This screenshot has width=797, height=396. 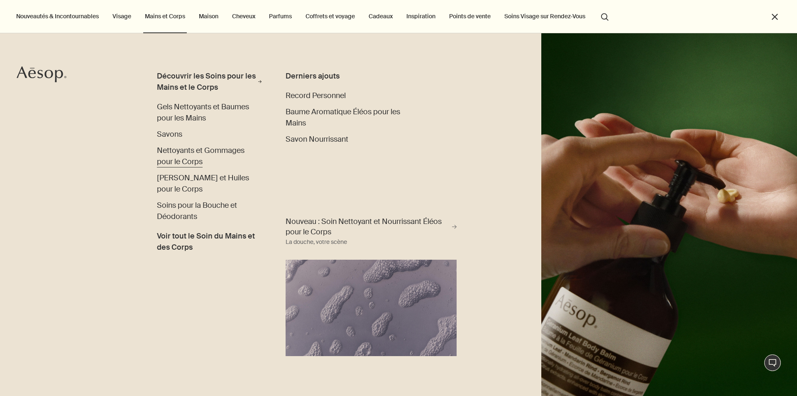 I want to click on button: Chat en direct, so click(x=772, y=362).